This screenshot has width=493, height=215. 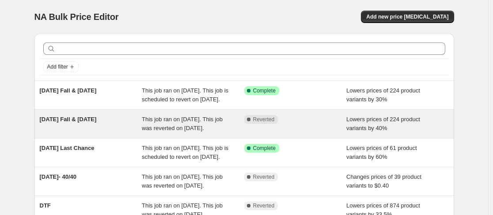 I want to click on span: DTF, so click(x=45, y=205).